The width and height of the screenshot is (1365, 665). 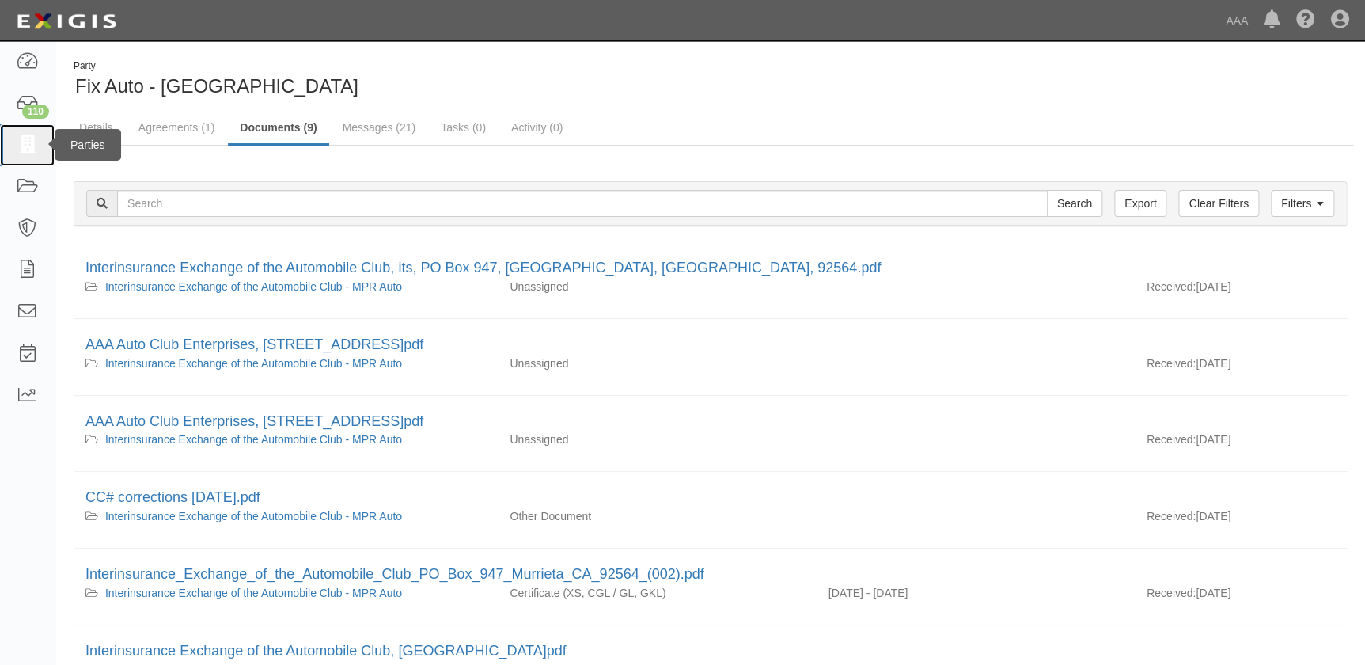 What do you see at coordinates (36, 112) in the screenshot?
I see `div: 110` at bounding box center [36, 112].